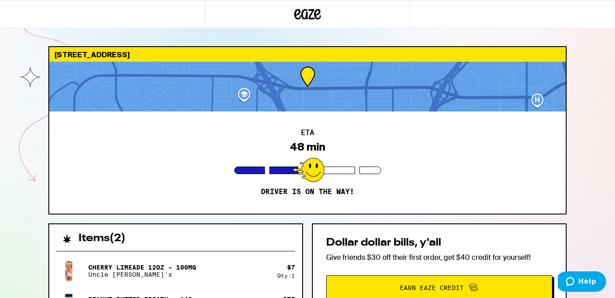 The height and width of the screenshot is (298, 615). What do you see at coordinates (432, 288) in the screenshot?
I see `span: Earn Eaze Credit` at bounding box center [432, 288].